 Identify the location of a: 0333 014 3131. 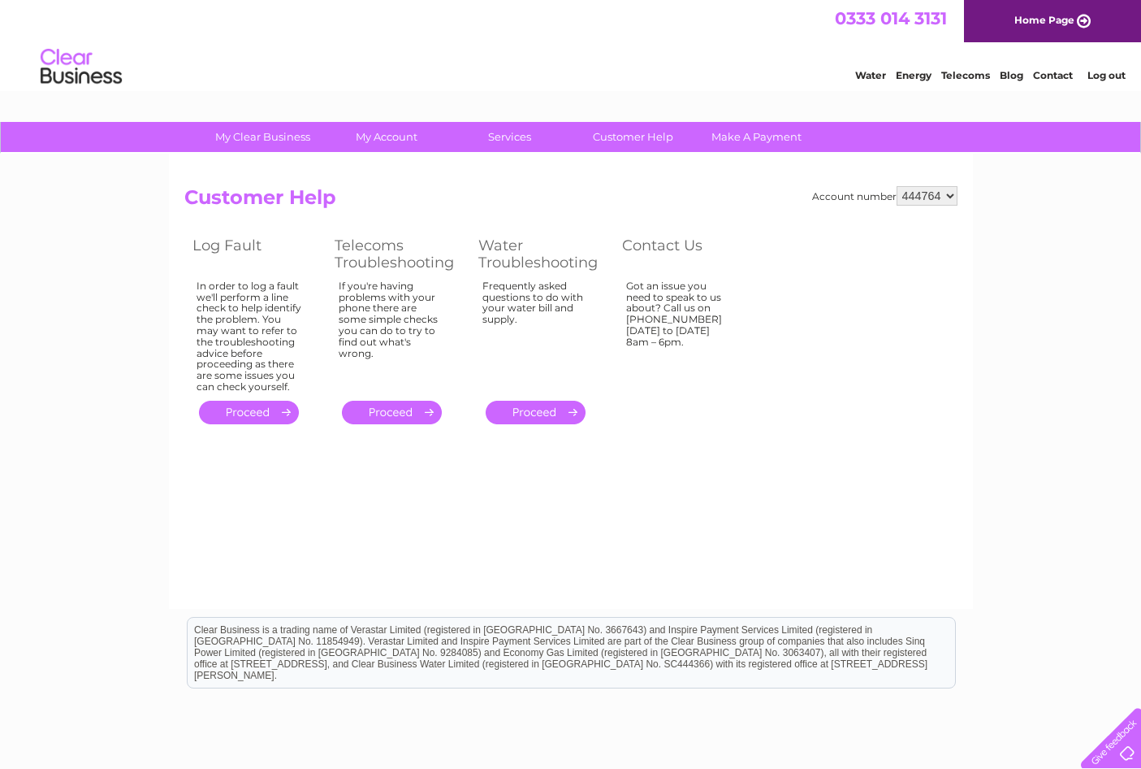
(891, 18).